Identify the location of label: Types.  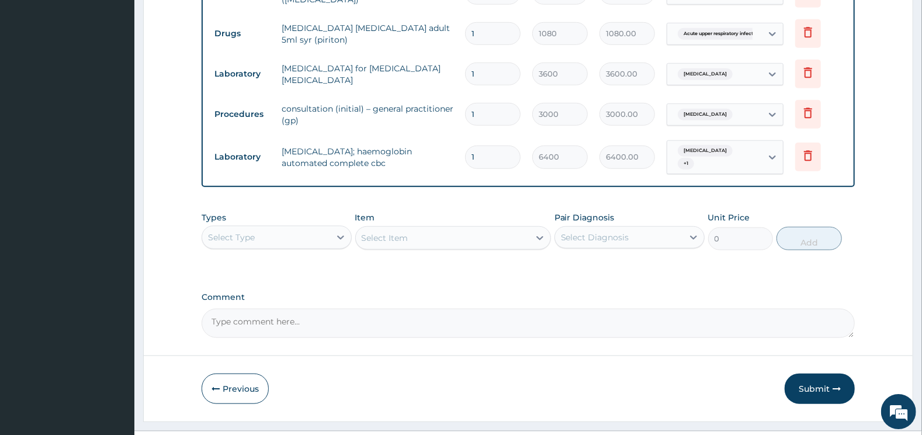
(214, 217).